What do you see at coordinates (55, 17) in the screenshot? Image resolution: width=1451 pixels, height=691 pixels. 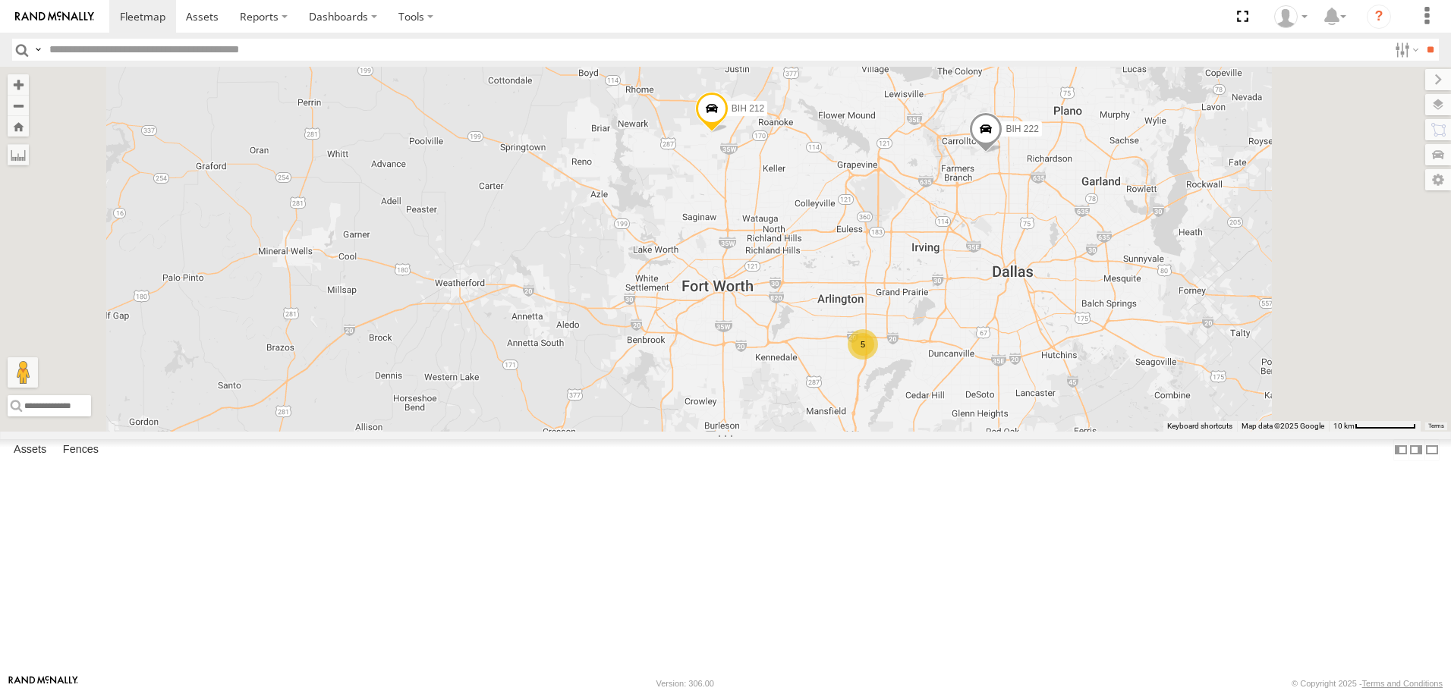 I see `img: rand-logo.svg` at bounding box center [55, 17].